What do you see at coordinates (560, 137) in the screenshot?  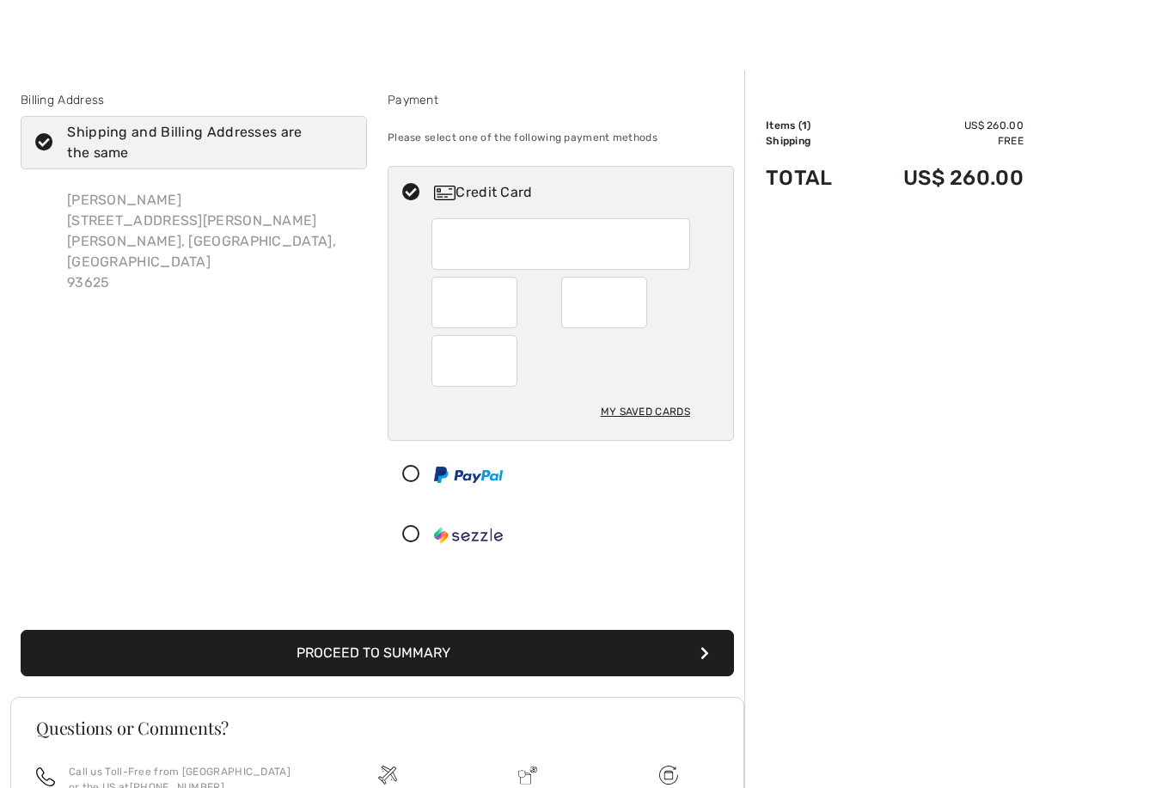 I see `div: Please select one of the following payment methods` at bounding box center [560, 137].